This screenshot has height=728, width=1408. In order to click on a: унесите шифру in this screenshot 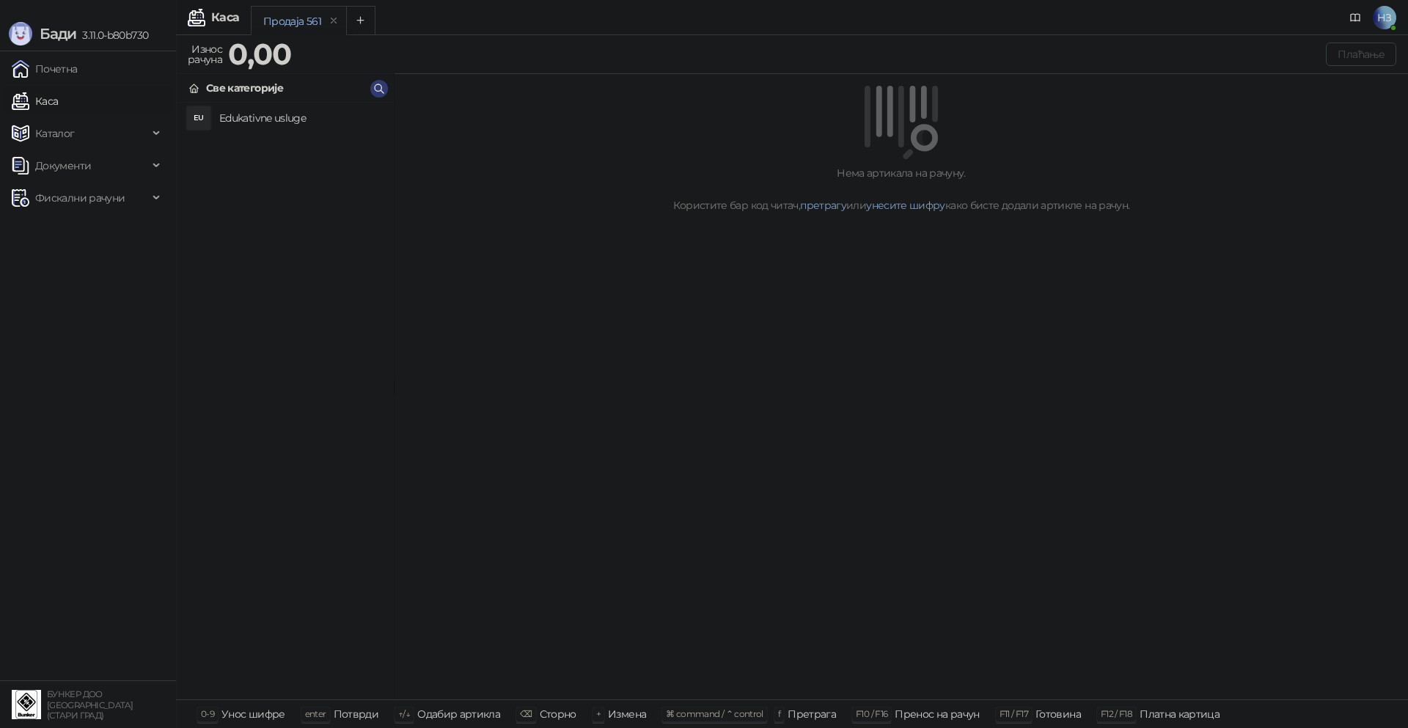, I will do `click(906, 205)`.